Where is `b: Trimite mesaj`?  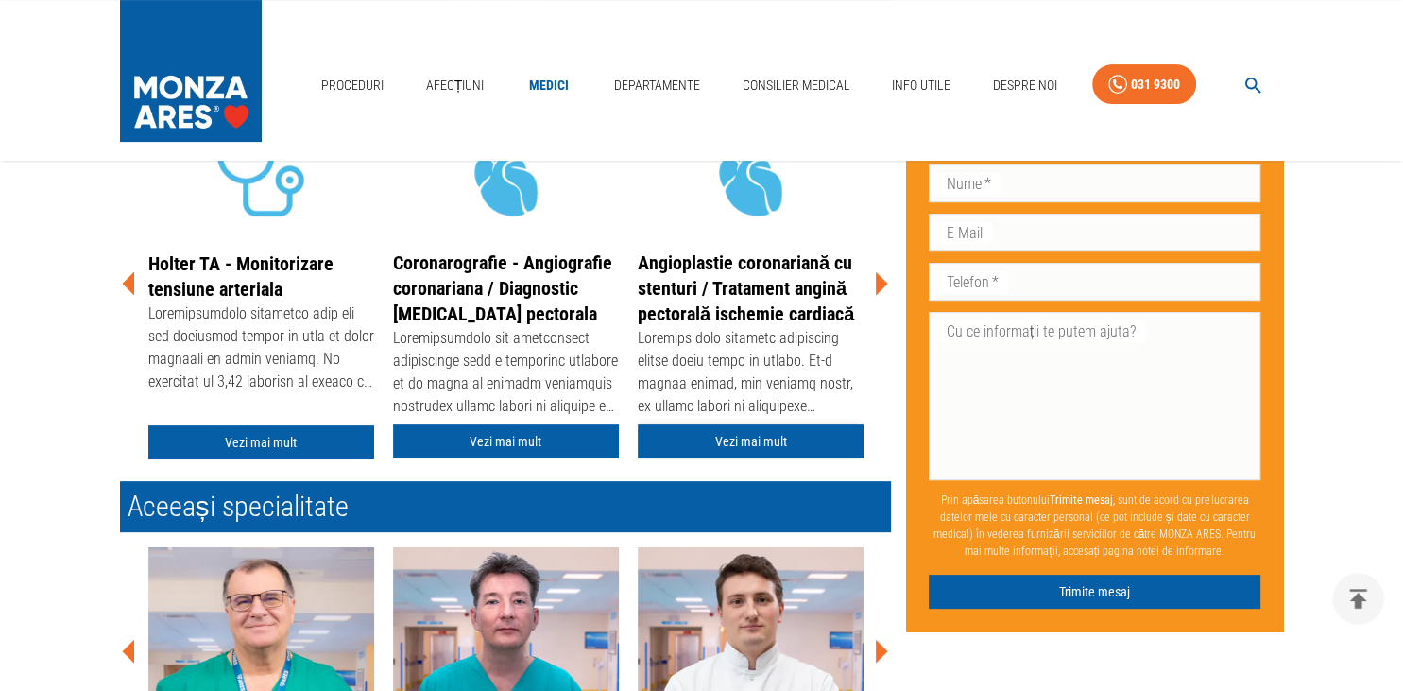 b: Trimite mesaj is located at coordinates (1081, 500).